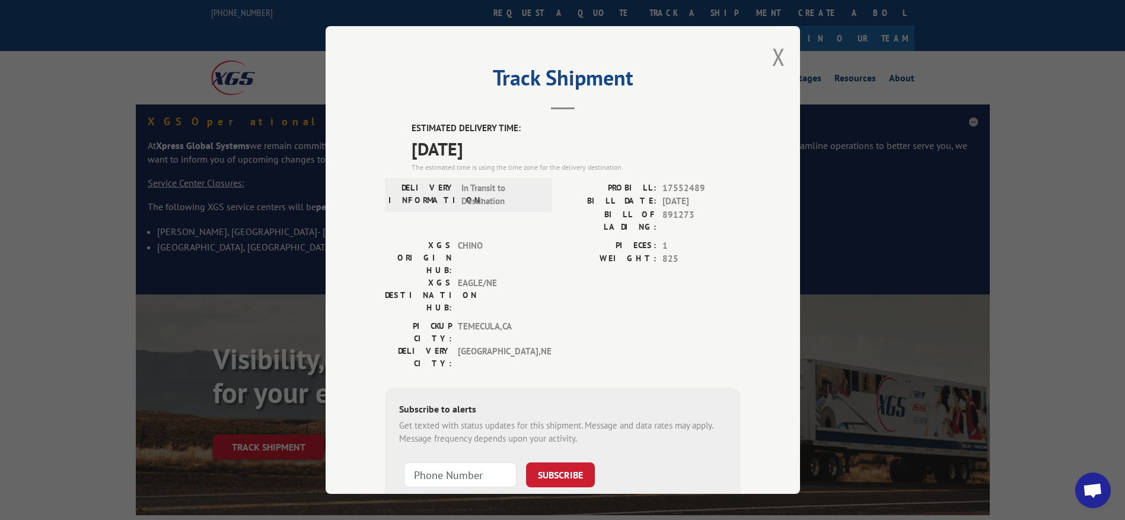 The height and width of the screenshot is (520, 1125). I want to click on label: ESTIMATED DELIVERY TIME:, so click(576, 128).